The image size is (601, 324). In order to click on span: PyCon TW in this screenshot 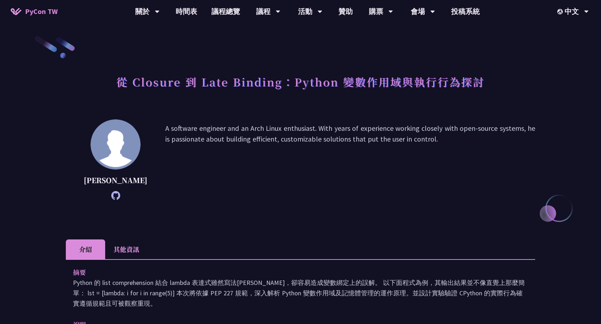, I will do `click(41, 11)`.